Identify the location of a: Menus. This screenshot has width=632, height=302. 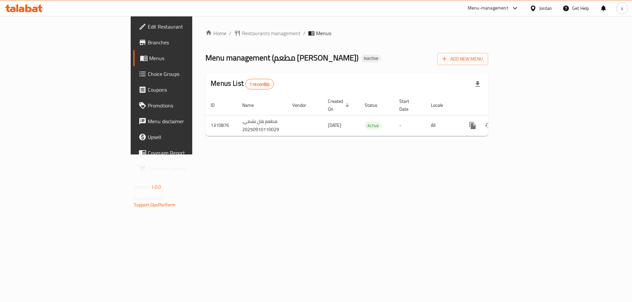
(185, 58).